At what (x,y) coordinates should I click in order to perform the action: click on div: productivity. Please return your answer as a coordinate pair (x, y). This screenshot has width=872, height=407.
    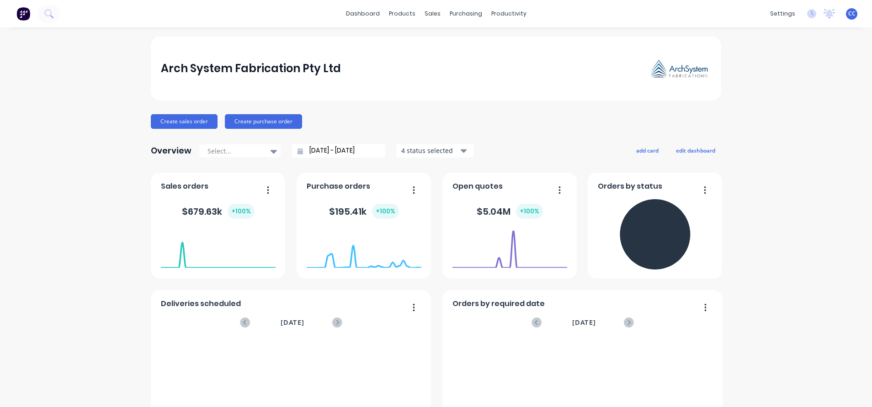
    Looking at the image, I should click on (508, 14).